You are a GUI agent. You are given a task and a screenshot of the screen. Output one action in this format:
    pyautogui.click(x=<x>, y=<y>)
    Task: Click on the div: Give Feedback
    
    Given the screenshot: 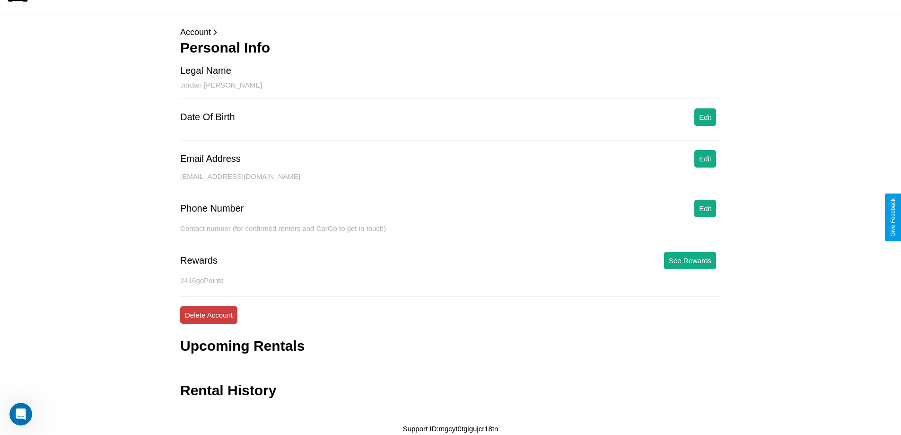 What is the action you would take?
    pyautogui.click(x=893, y=217)
    